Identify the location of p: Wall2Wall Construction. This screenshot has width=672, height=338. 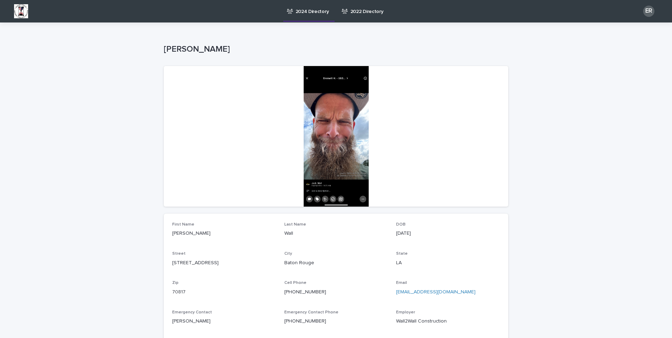
(448, 321).